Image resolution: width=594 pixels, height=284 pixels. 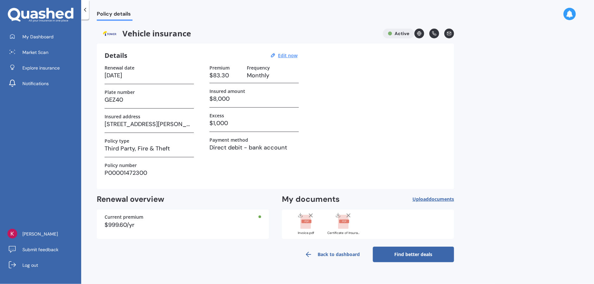 What do you see at coordinates (43, 83) in the screenshot?
I see `a: Notifications` at bounding box center [43, 83].